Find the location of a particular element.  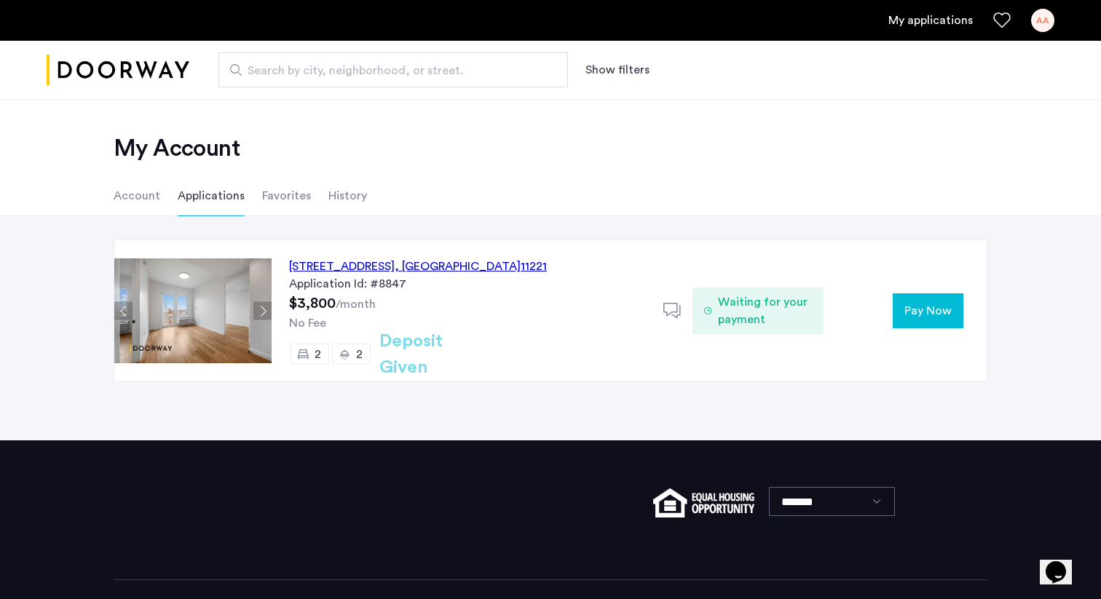

a: Cazamio logo is located at coordinates (118, 70).